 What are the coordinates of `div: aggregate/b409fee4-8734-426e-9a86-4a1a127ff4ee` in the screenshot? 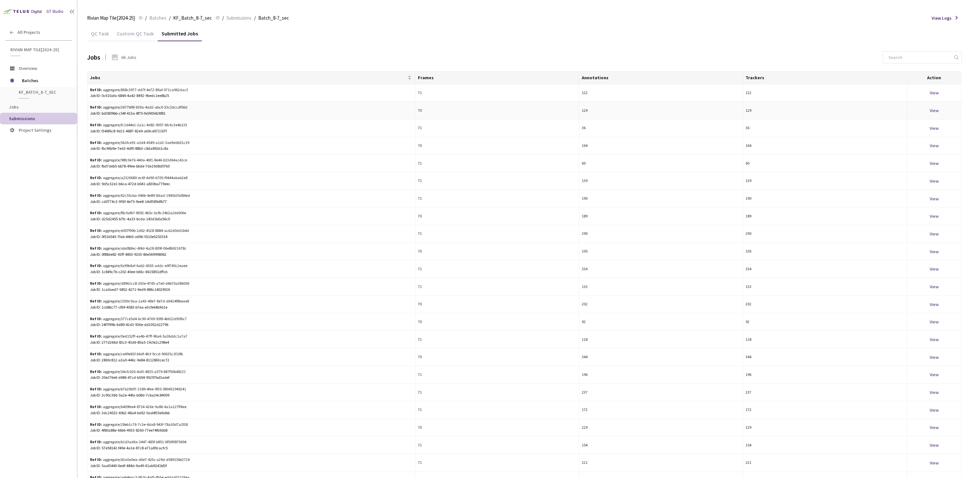 It's located at (146, 407).